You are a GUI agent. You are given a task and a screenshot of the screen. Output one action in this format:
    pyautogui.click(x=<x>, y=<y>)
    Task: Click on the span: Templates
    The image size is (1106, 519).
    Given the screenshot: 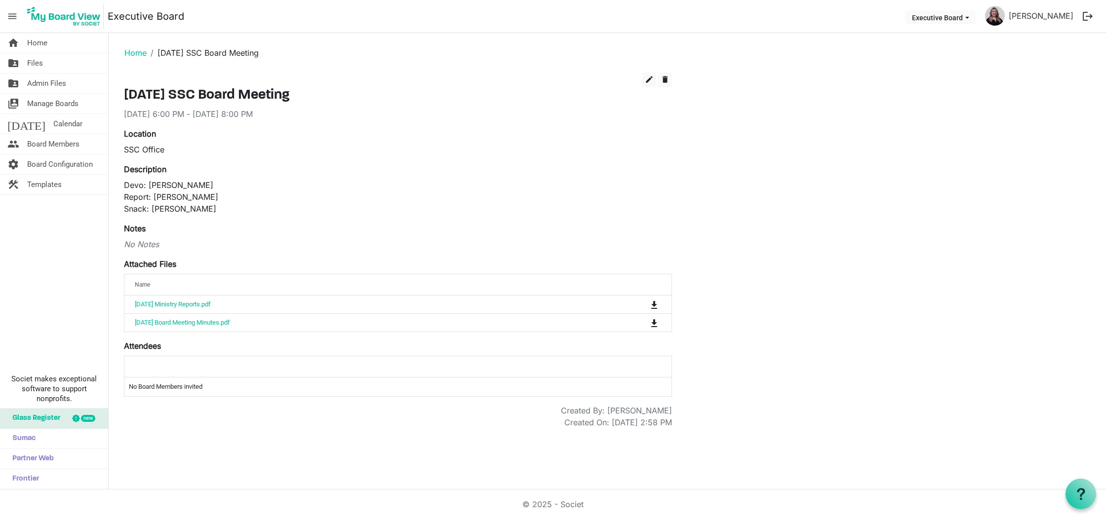 What is the action you would take?
    pyautogui.click(x=44, y=185)
    